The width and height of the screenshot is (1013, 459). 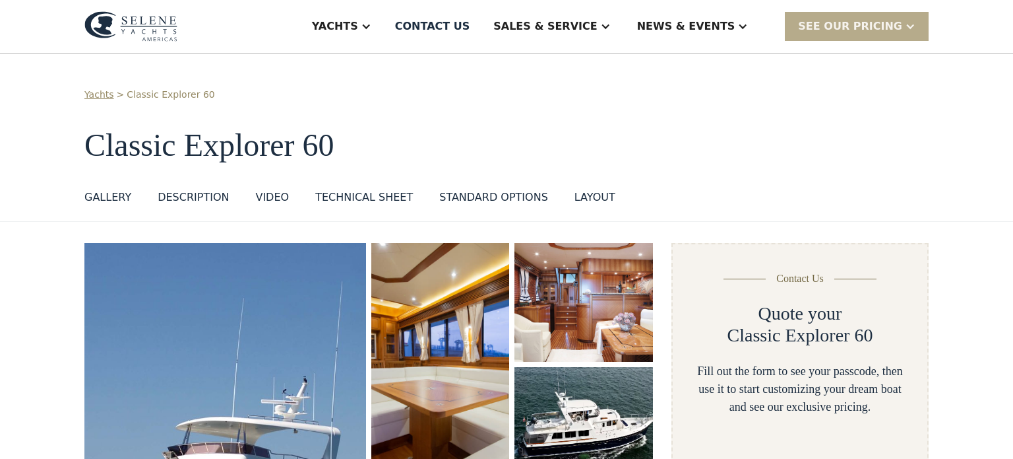 What do you see at coordinates (170, 94) in the screenshot?
I see `a: Classic Explorer 60` at bounding box center [170, 94].